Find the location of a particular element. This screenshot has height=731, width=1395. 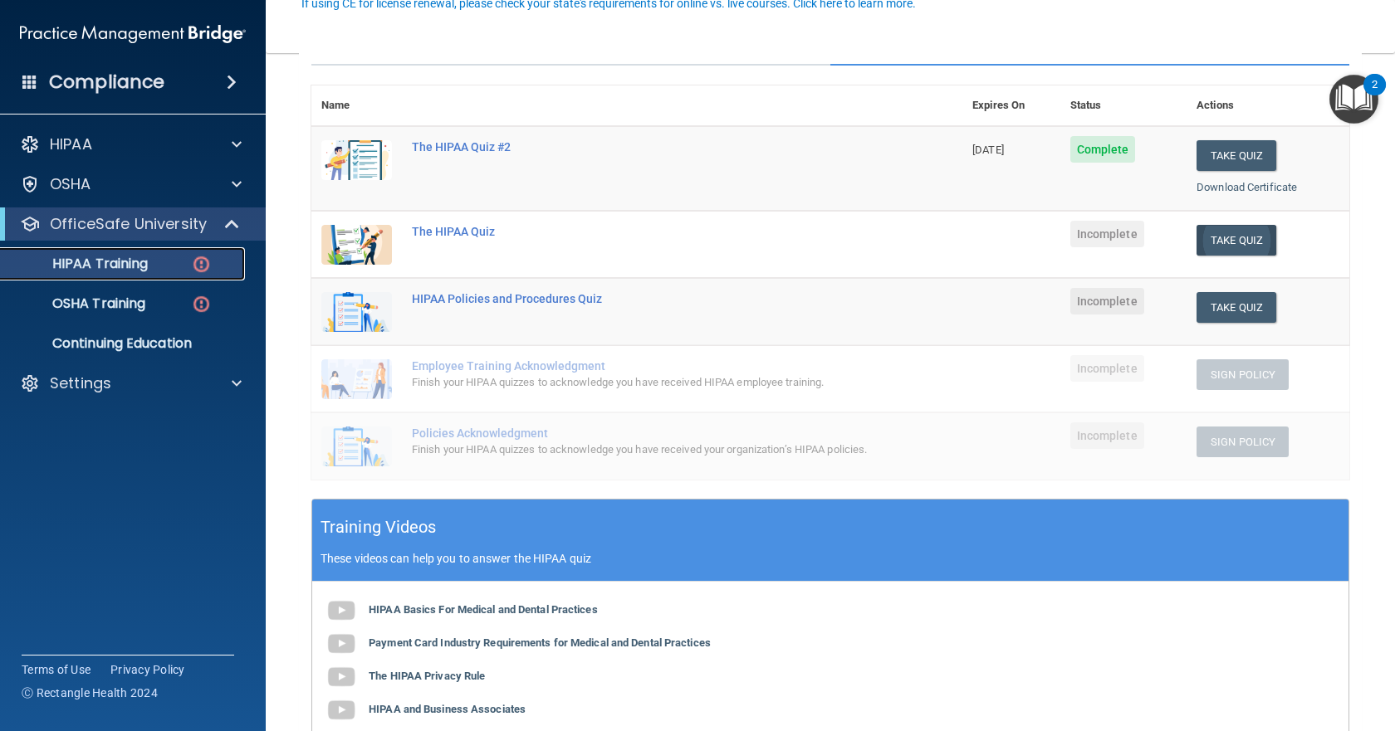

p: Continuing Education is located at coordinates (124, 344).